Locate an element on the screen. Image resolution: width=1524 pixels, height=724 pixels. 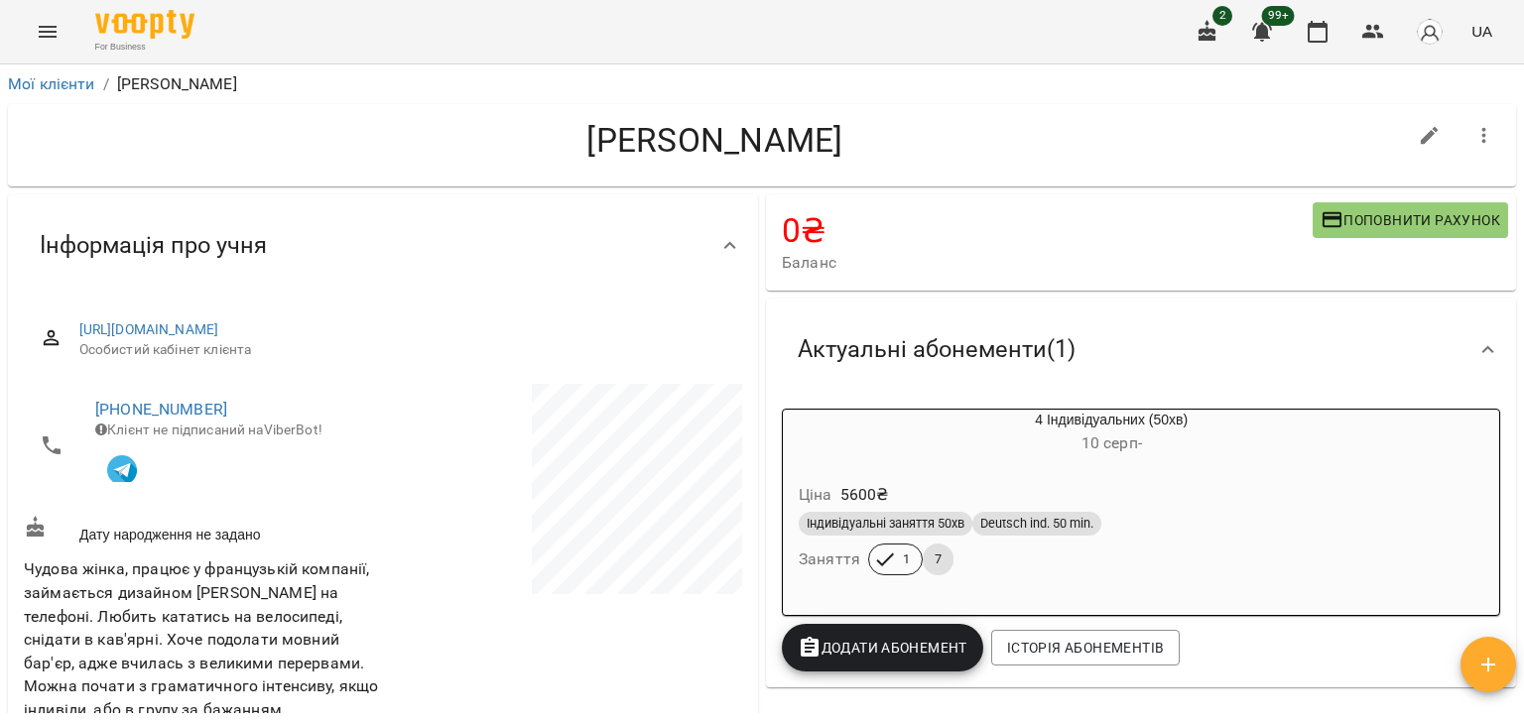
a: Мої клієнти is located at coordinates (52, 83).